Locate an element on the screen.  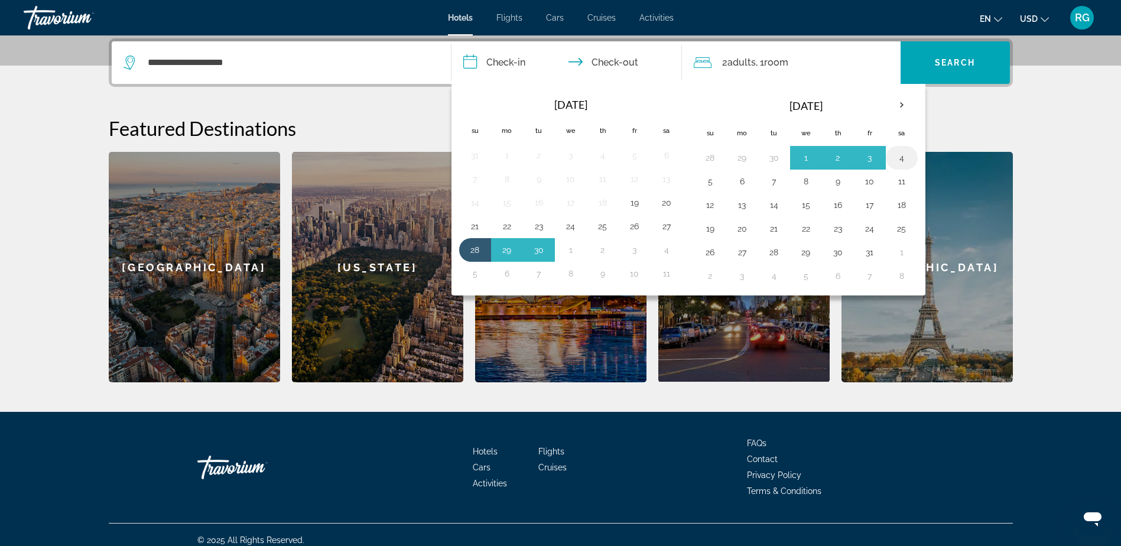
div: Search widget is located at coordinates (561, 63).